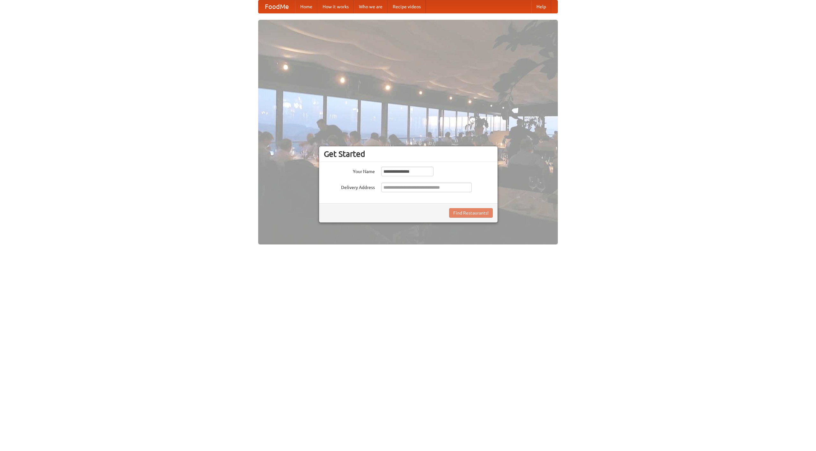  I want to click on a: Help, so click(541, 7).